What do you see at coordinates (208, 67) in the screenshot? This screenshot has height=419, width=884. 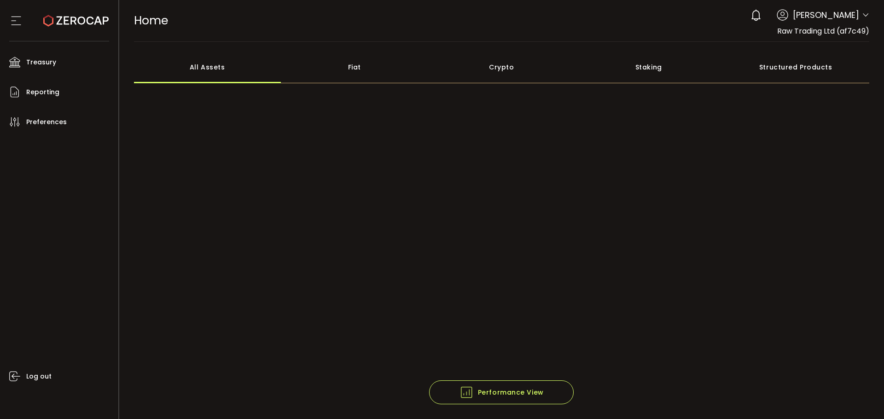 I see `div: All Assets` at bounding box center [208, 67].